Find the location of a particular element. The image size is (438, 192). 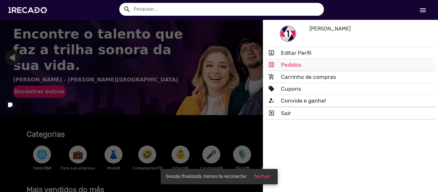

a: Carrinho de compras is located at coordinates (350, 77).